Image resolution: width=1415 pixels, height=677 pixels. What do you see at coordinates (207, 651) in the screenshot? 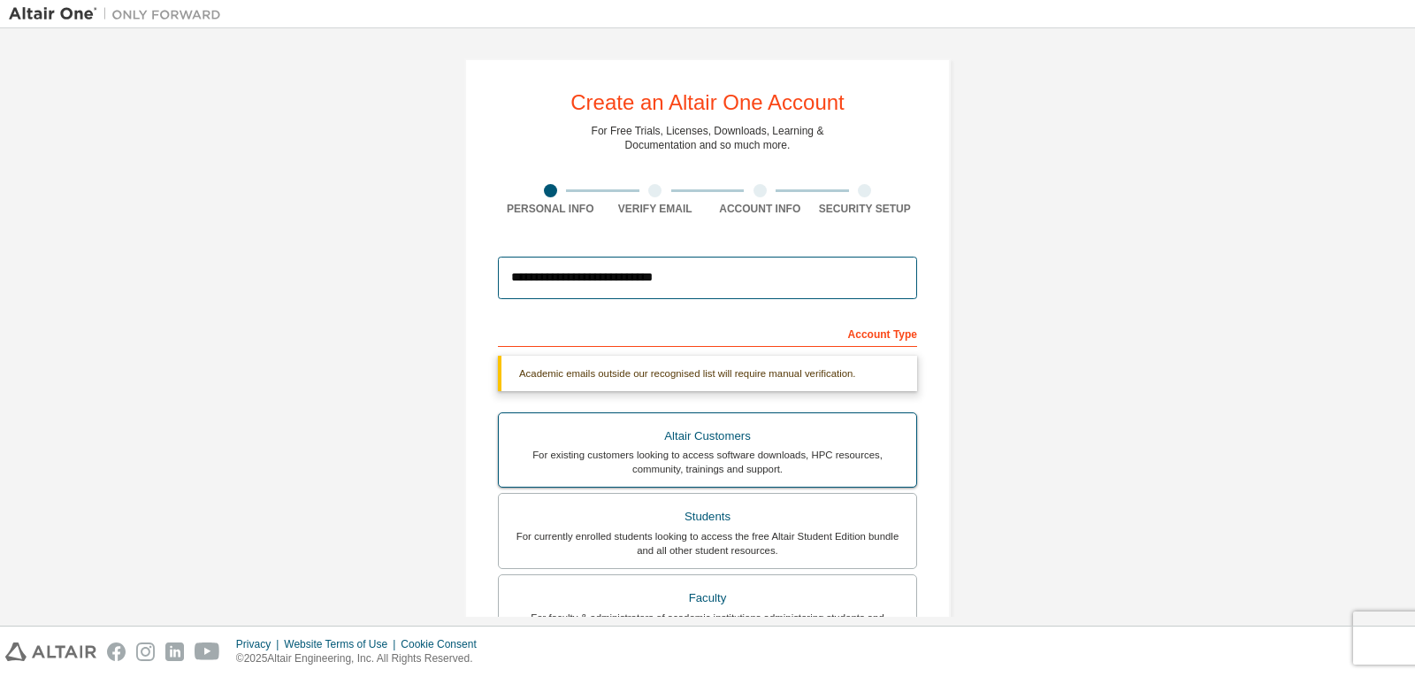
I see `img: youtube.svg` at bounding box center [207, 651].